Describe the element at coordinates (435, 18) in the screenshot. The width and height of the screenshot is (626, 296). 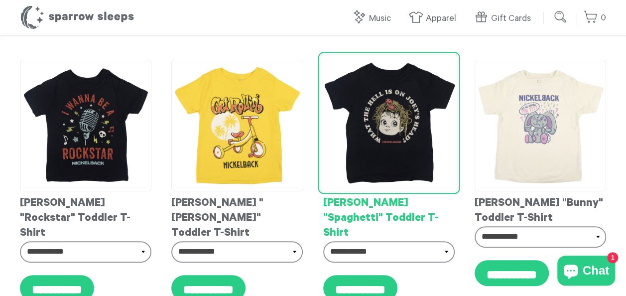
I see `a: Apparel` at that location.